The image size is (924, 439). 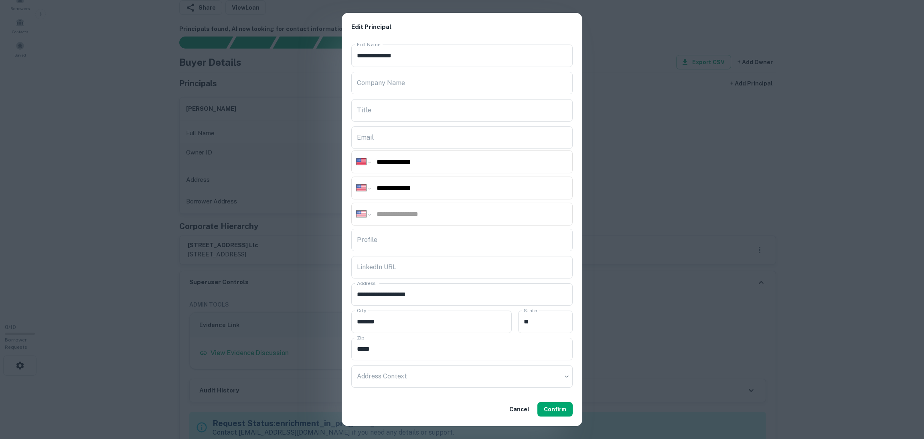 What do you see at coordinates (361, 310) in the screenshot?
I see `label: City` at bounding box center [361, 310].